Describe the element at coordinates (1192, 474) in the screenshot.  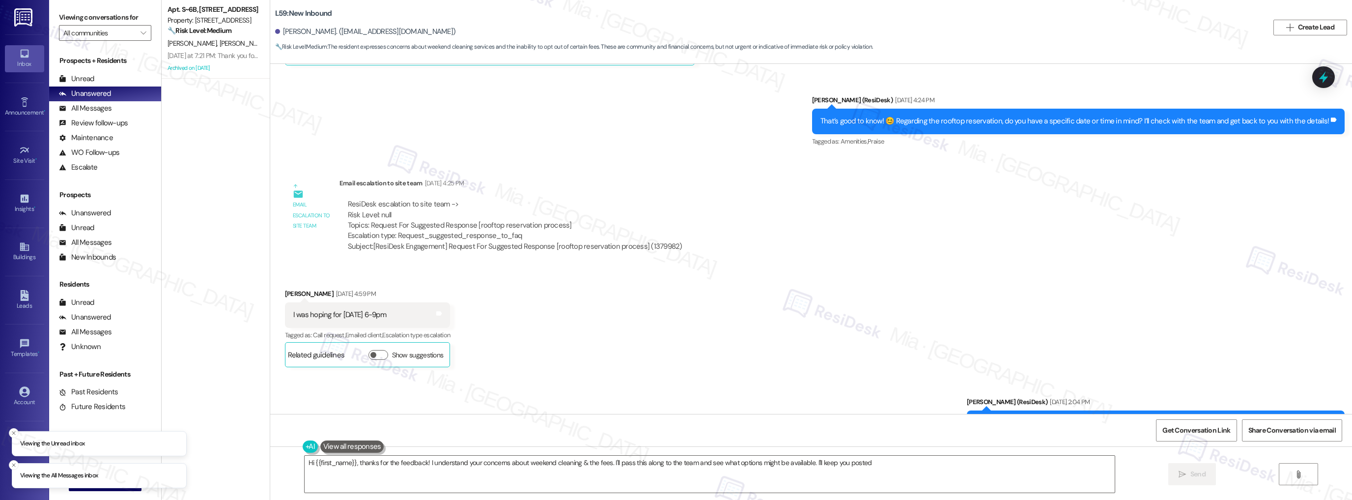
I see `button: Send` at that location.